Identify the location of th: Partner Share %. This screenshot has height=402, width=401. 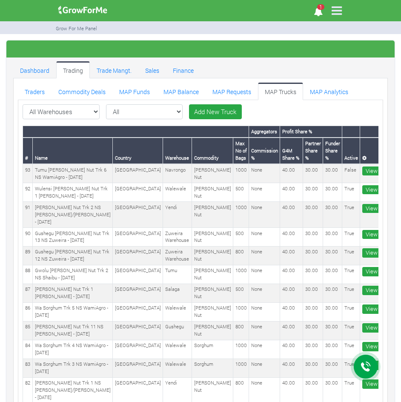
(313, 151).